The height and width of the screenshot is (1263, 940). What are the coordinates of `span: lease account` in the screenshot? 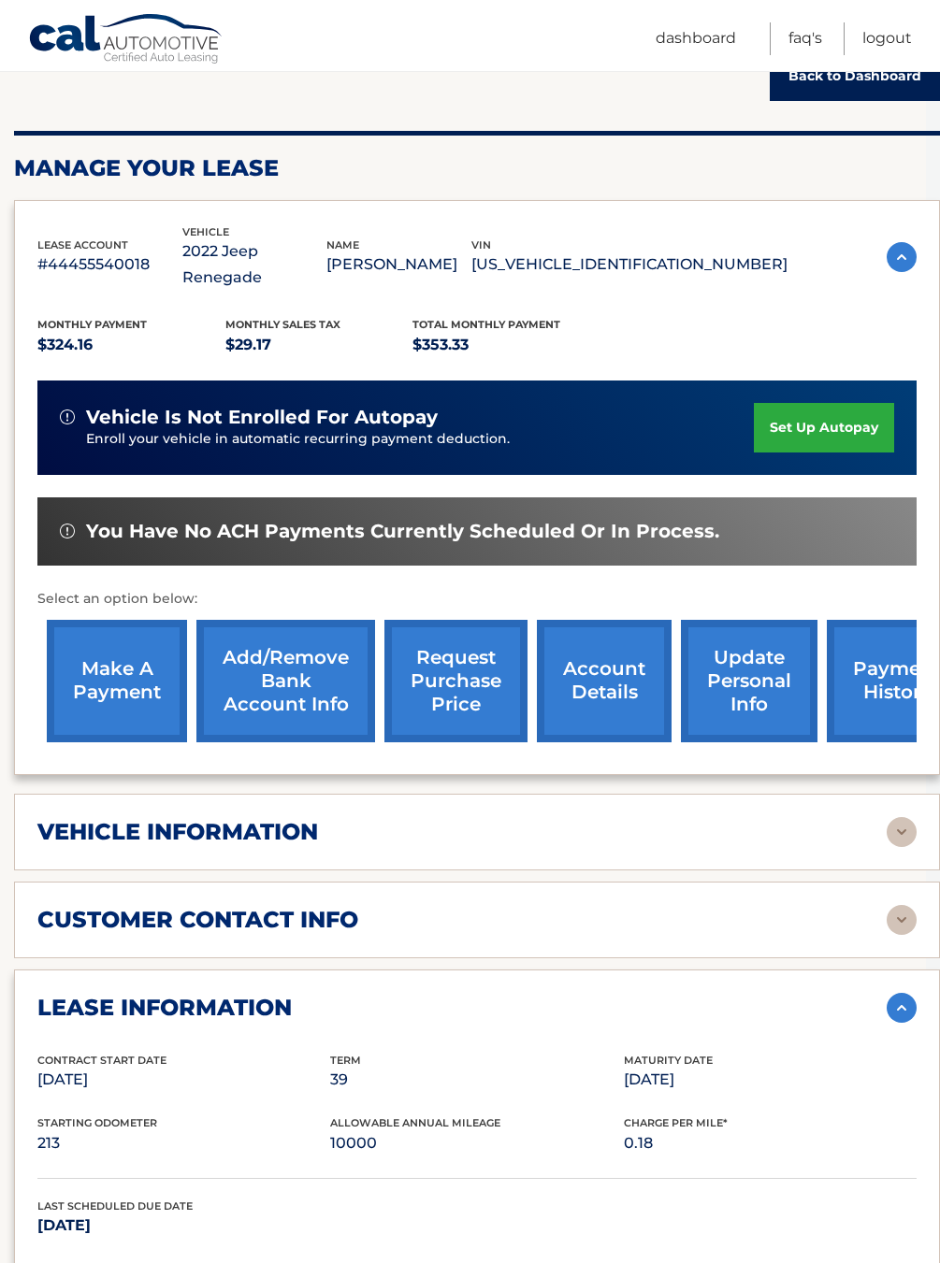 It's located at (82, 244).